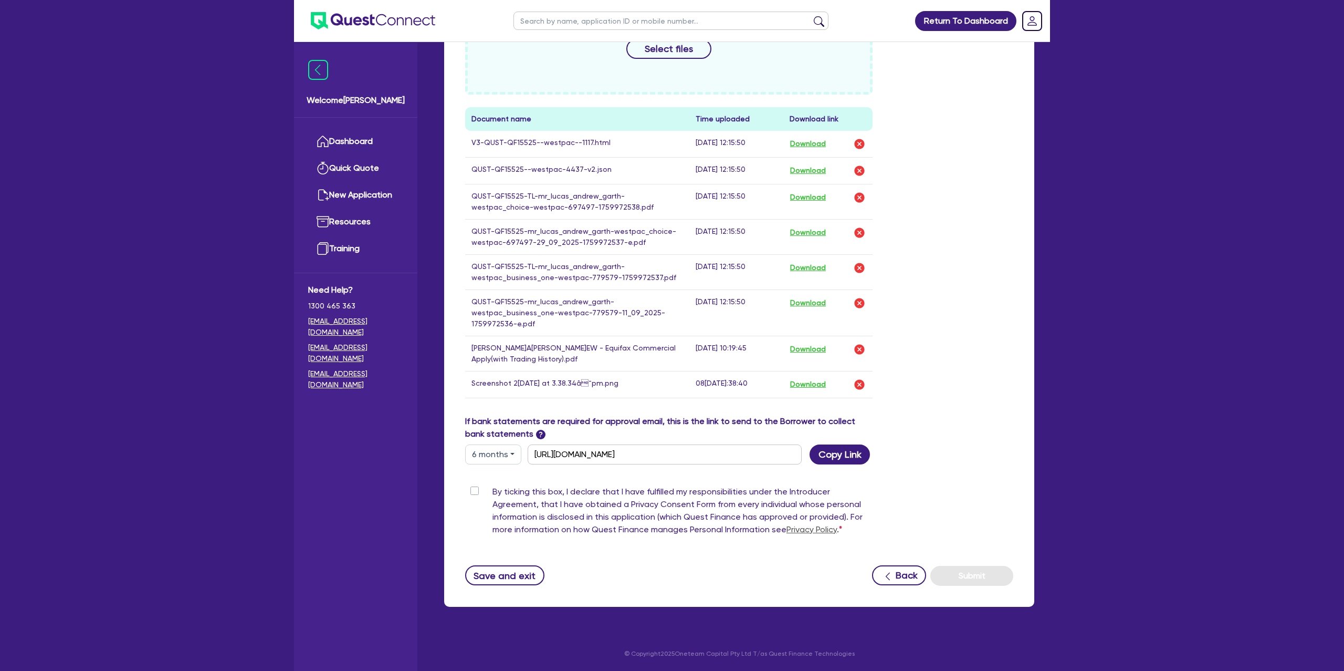 The height and width of the screenshot is (671, 1344). Describe the element at coordinates (739, 653) in the screenshot. I see `p: © Copyright 2025 Oneteam Capital Pty Ltd T/as Quest Finance Technologies` at that location.